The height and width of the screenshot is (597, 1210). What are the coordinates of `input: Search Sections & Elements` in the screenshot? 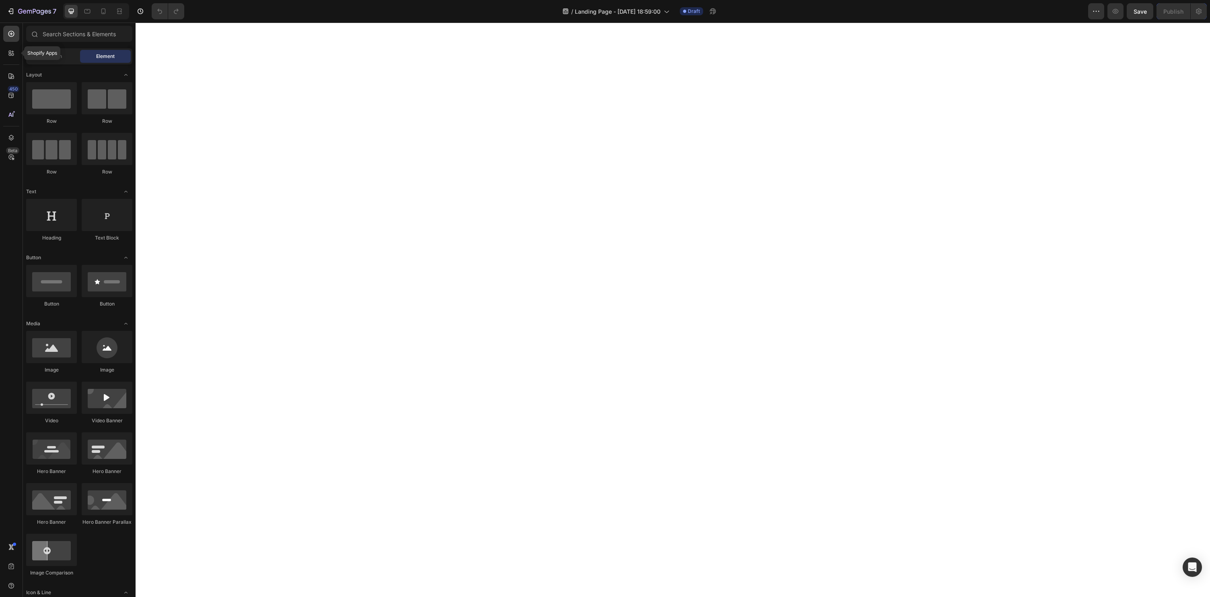 It's located at (79, 34).